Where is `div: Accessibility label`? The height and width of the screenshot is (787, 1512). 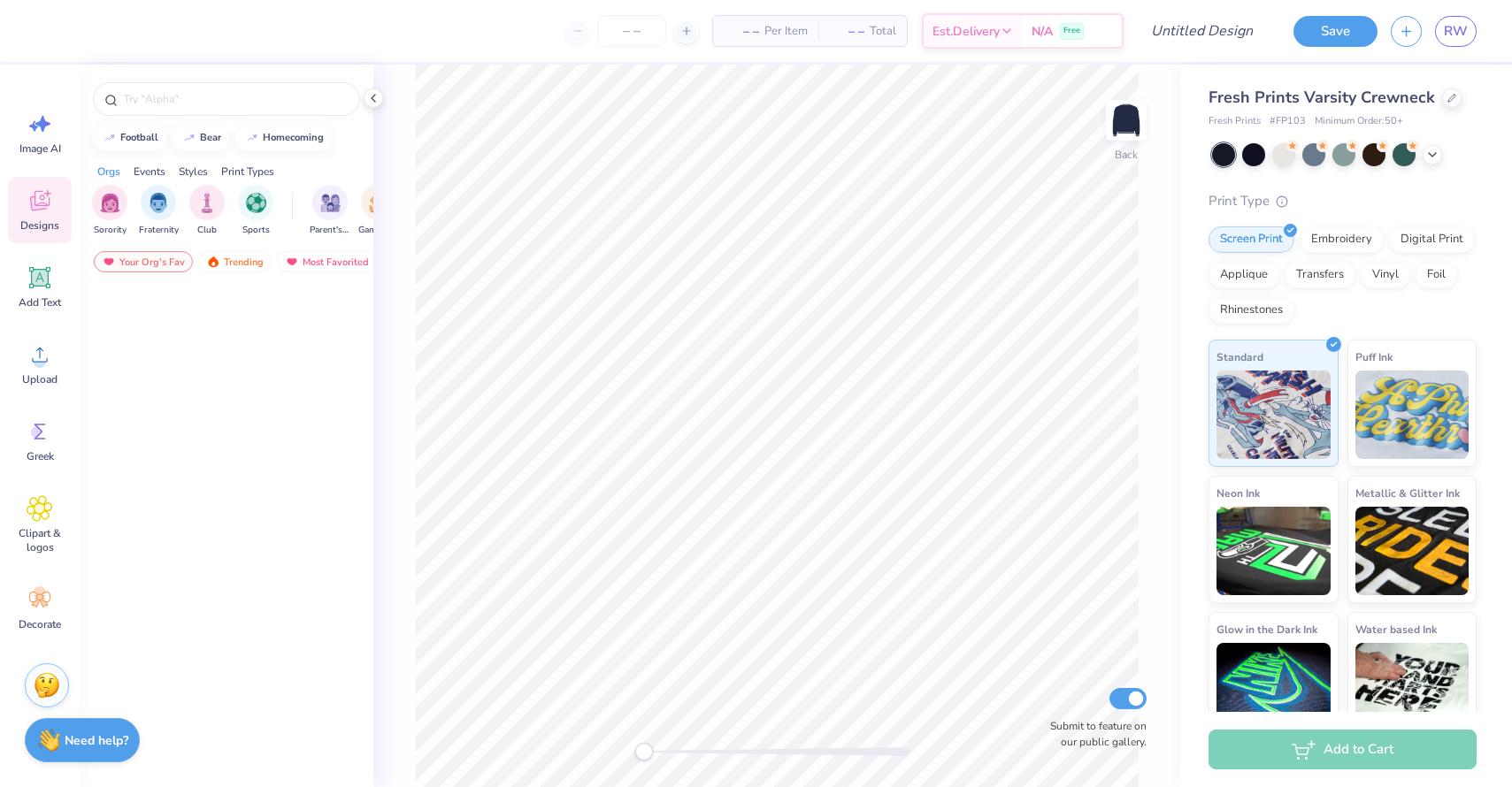
div: Accessibility label is located at coordinates (644, 752).